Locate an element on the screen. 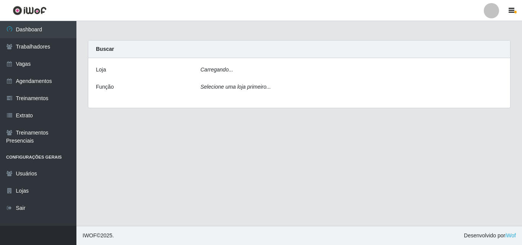 This screenshot has height=245, width=522. label: Loja is located at coordinates (101, 70).